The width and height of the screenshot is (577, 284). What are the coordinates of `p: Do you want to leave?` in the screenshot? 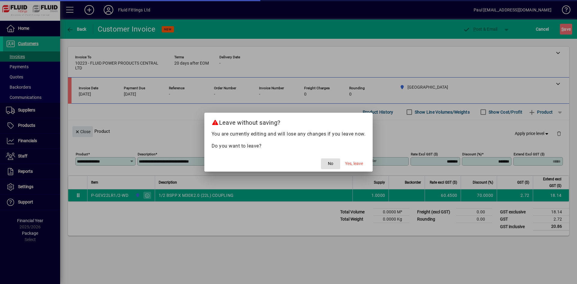 It's located at (289, 146).